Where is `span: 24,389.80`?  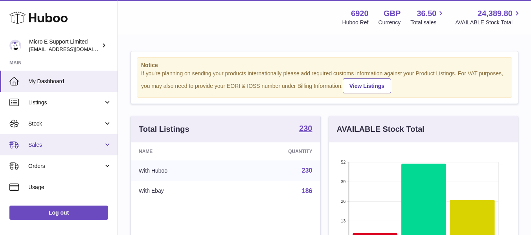 span: 24,389.80 is located at coordinates (494, 13).